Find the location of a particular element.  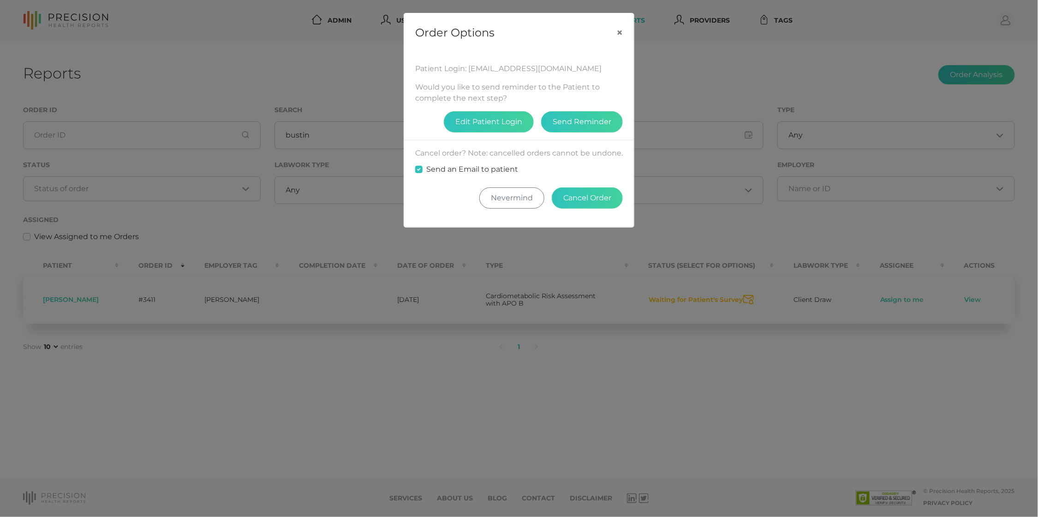

button: Close is located at coordinates (619, 33).